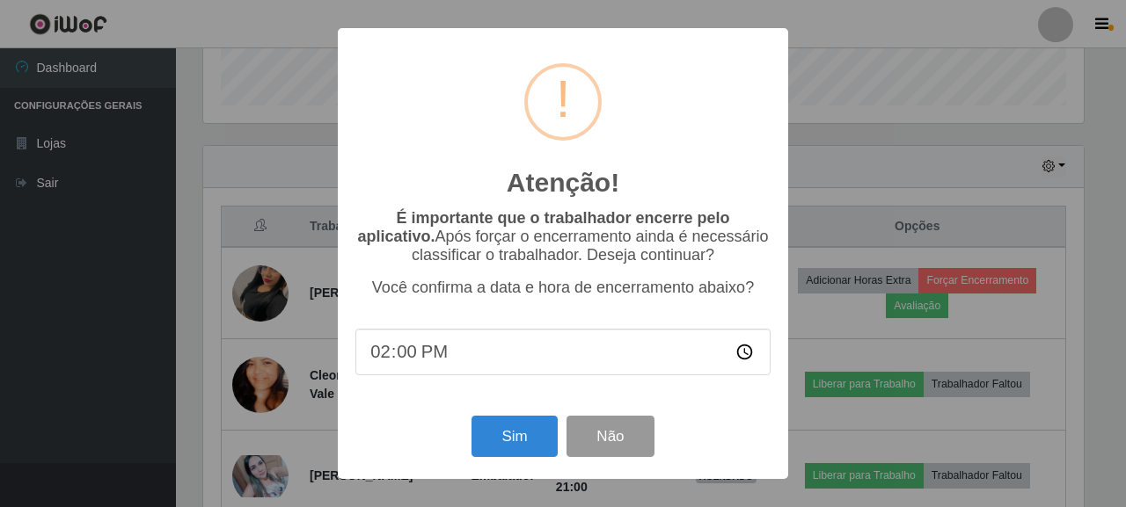 This screenshot has height=507, width=1126. I want to click on b: É importante que o trabalhador encerre pelo aplicativo., so click(543, 227).